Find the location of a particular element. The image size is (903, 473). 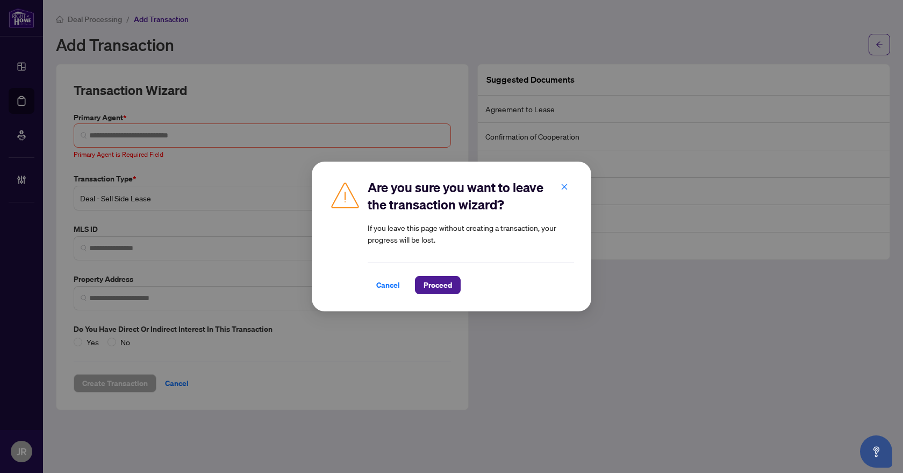

button: Cancel is located at coordinates (388, 285).